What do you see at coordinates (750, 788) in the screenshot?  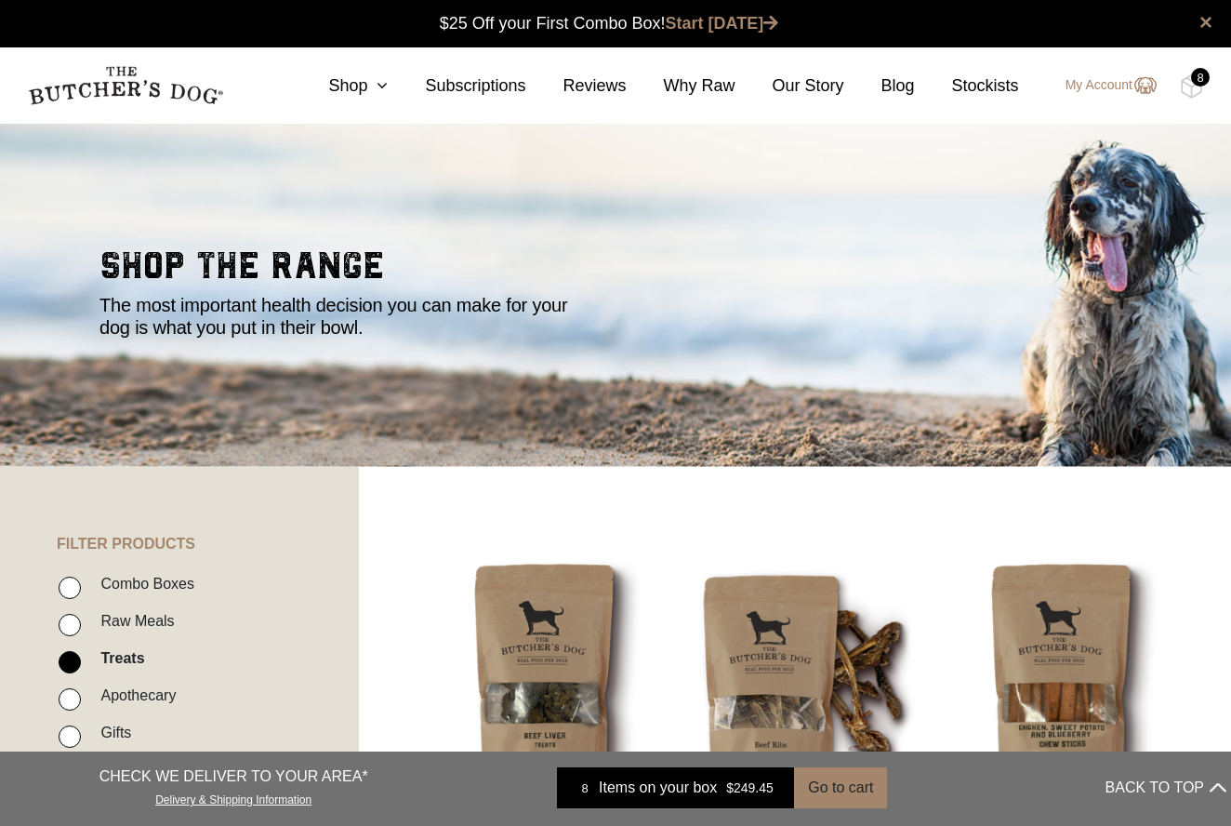 I see `bdi: 249.45` at bounding box center [750, 788].